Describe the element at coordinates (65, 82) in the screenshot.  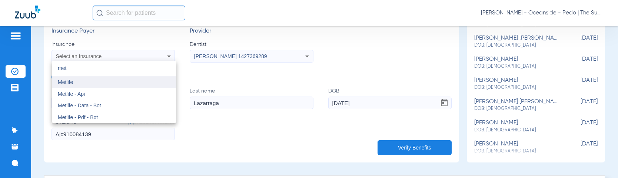
I see `span: Metlife` at that location.